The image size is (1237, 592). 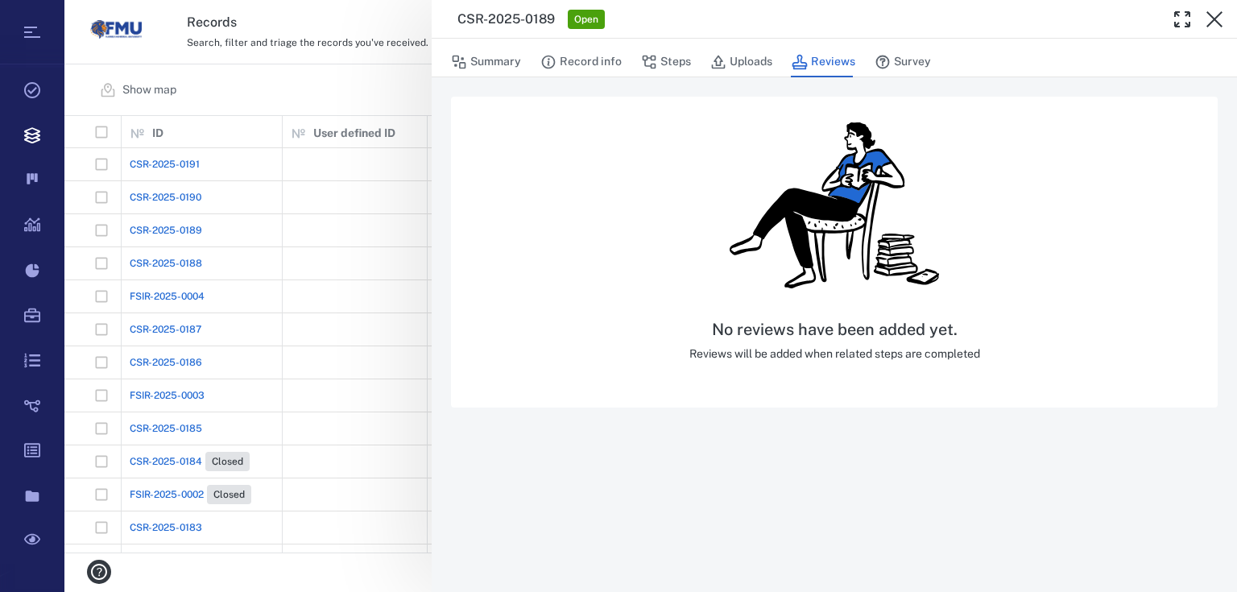 What do you see at coordinates (666, 62) in the screenshot?
I see `button: Steps` at bounding box center [666, 62].